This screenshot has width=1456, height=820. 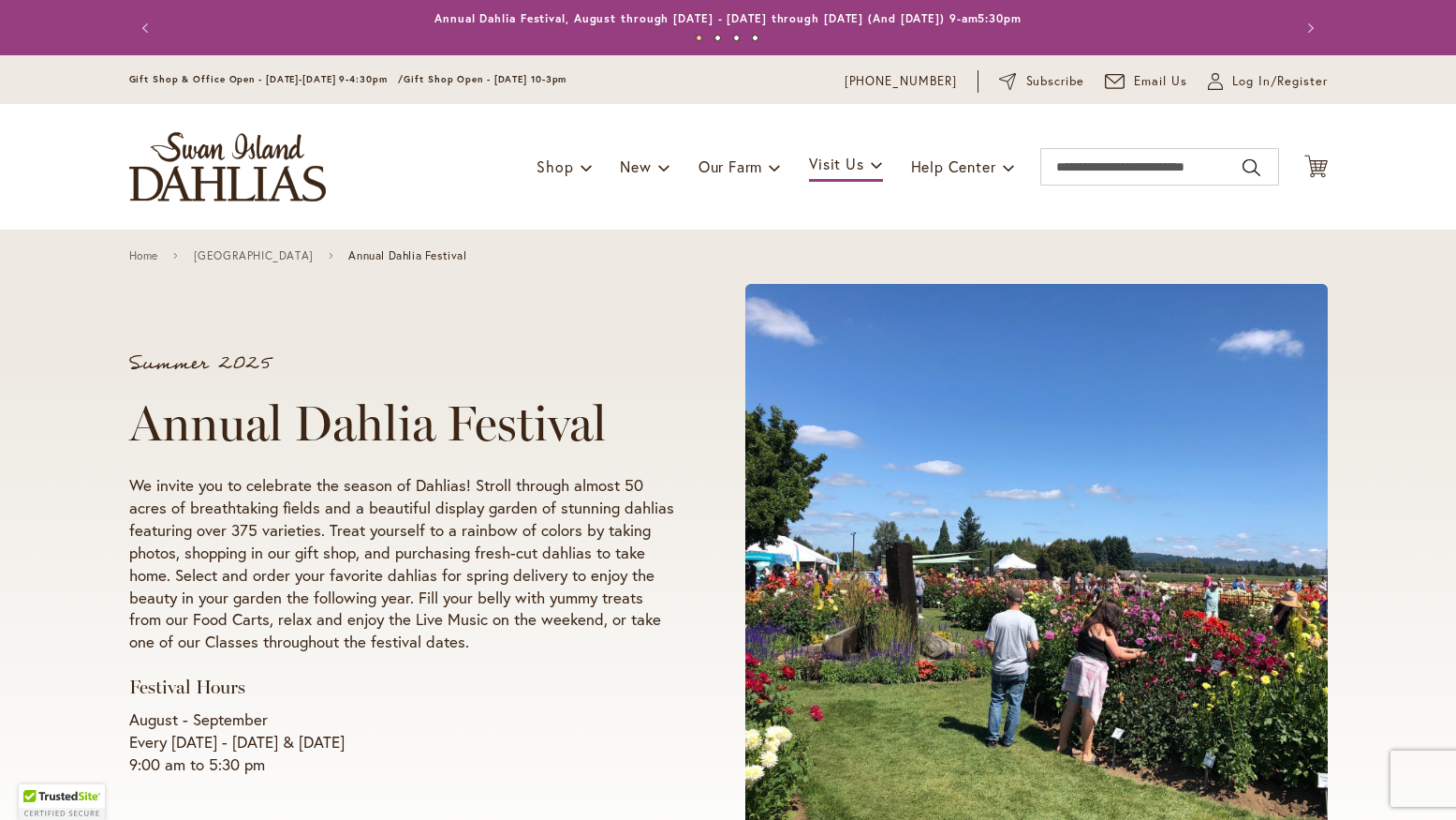 What do you see at coordinates (402, 564) in the screenshot?
I see `p: We invite you to celebrate the season of Dahlias! Stroll through almost 50 acres of breathtaking ...` at bounding box center [402, 564].